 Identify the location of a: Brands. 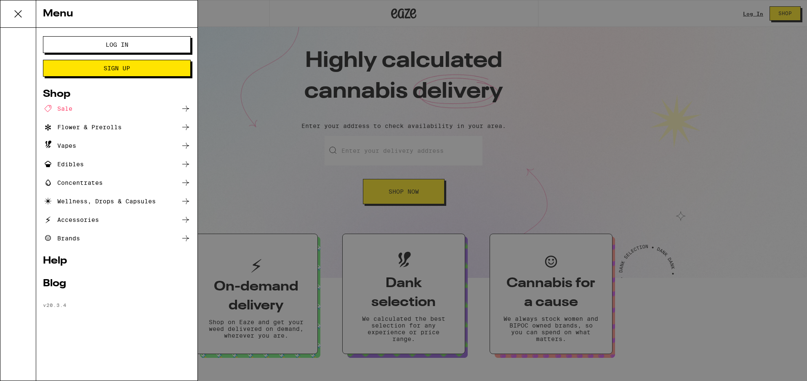
(117, 238).